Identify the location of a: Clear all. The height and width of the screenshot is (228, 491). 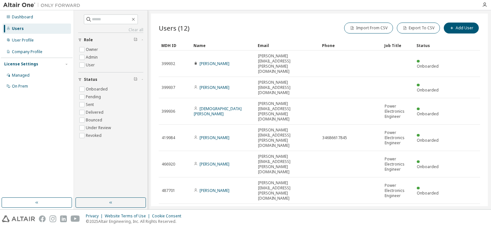
(111, 30).